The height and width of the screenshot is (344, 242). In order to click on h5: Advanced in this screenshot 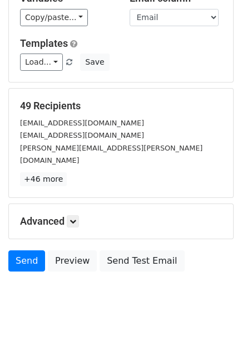, I will do `click(121, 221)`.